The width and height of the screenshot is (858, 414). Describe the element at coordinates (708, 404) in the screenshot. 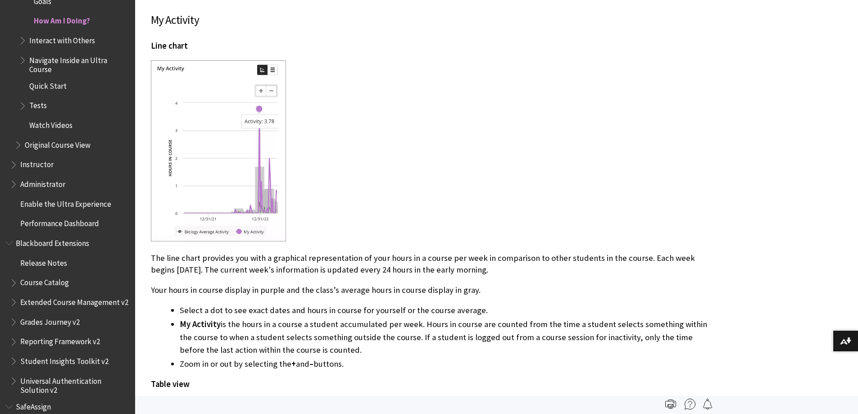

I see `img: Follow this page` at that location.